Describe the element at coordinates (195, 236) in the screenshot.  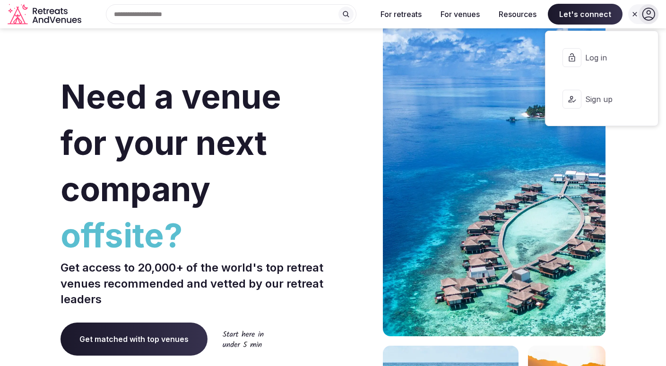
I see `span: offsite?` at that location.